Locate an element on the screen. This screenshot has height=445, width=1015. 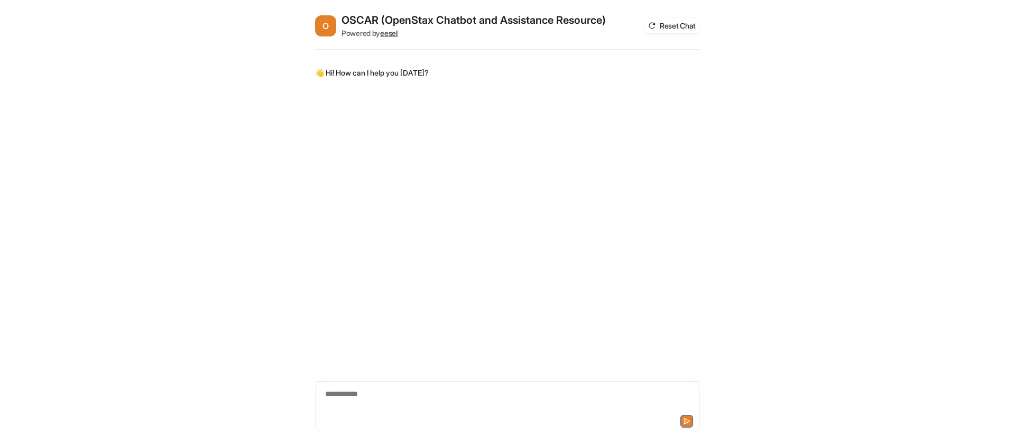
div: Powered by is located at coordinates (474, 33).